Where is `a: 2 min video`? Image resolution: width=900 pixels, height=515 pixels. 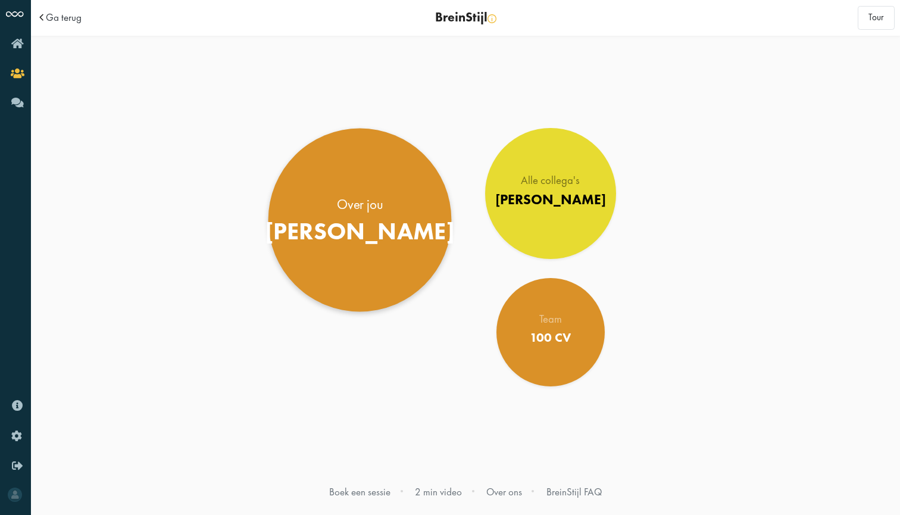 a: 2 min video is located at coordinates (438, 492).